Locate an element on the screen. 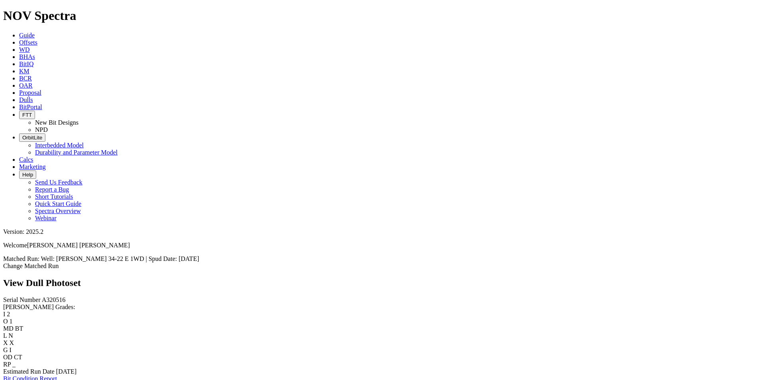 This screenshot has height=380, width=761. h1: NOV Spectra is located at coordinates (381, 16).